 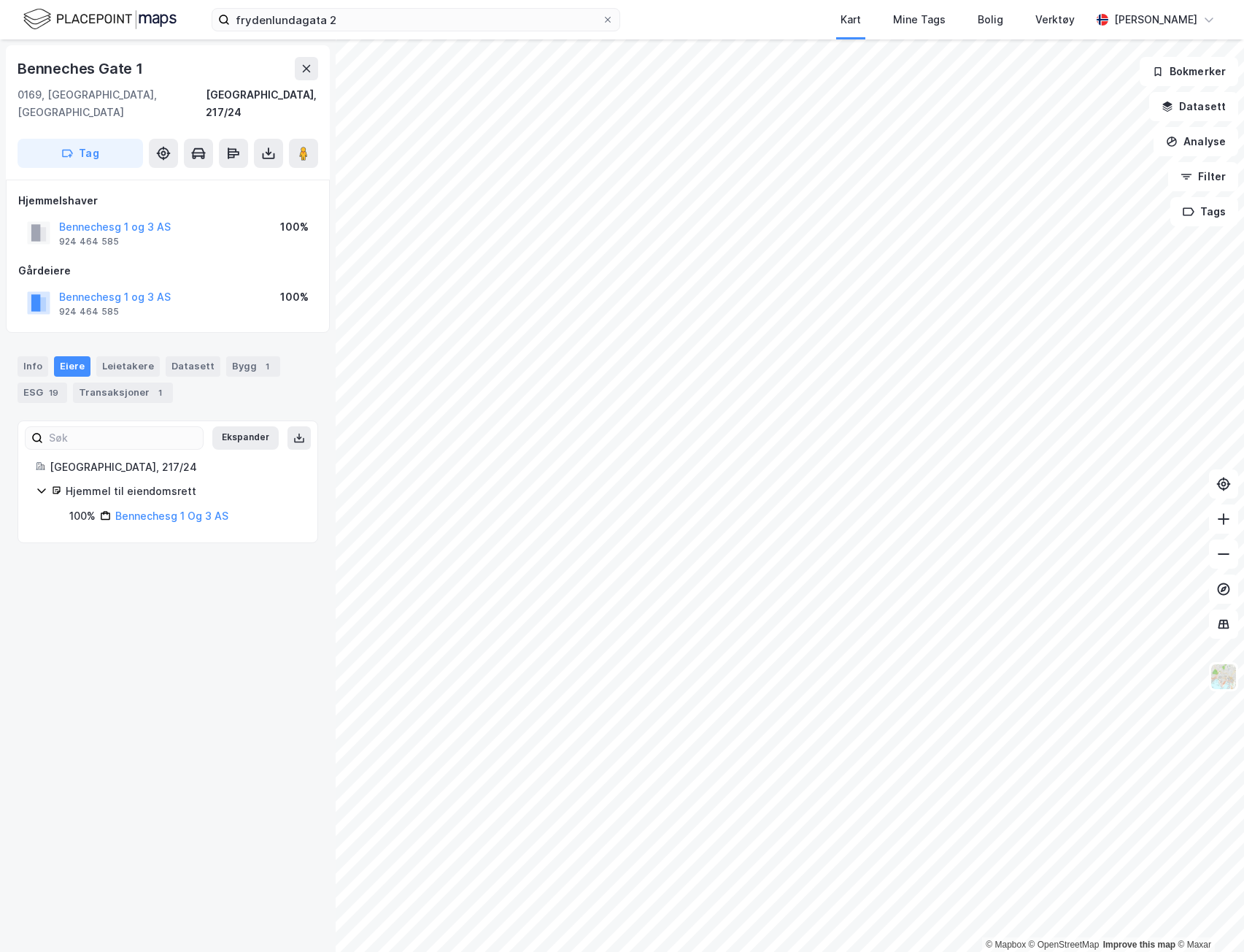 What do you see at coordinates (919, 20) in the screenshot?
I see `div: Mine Tags` at bounding box center [919, 20].